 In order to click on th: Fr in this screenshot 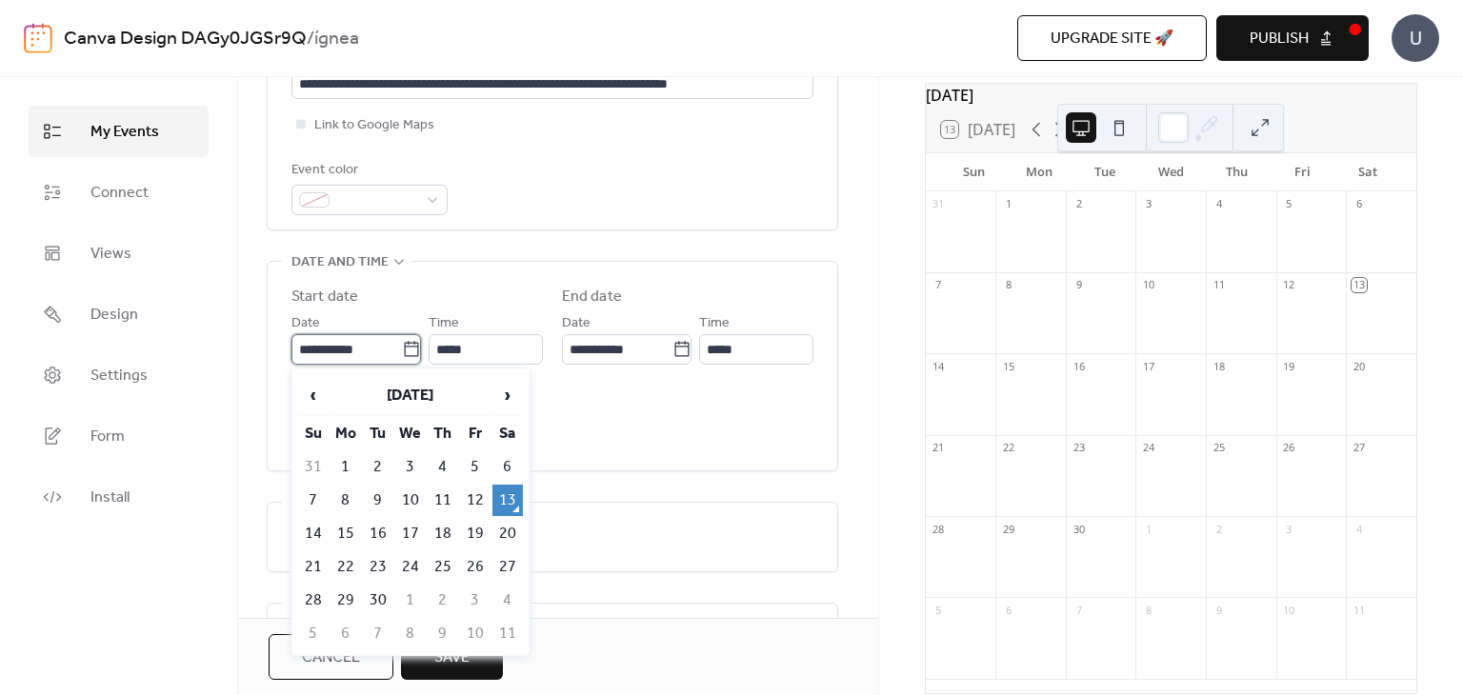, I will do `click(475, 433)`.